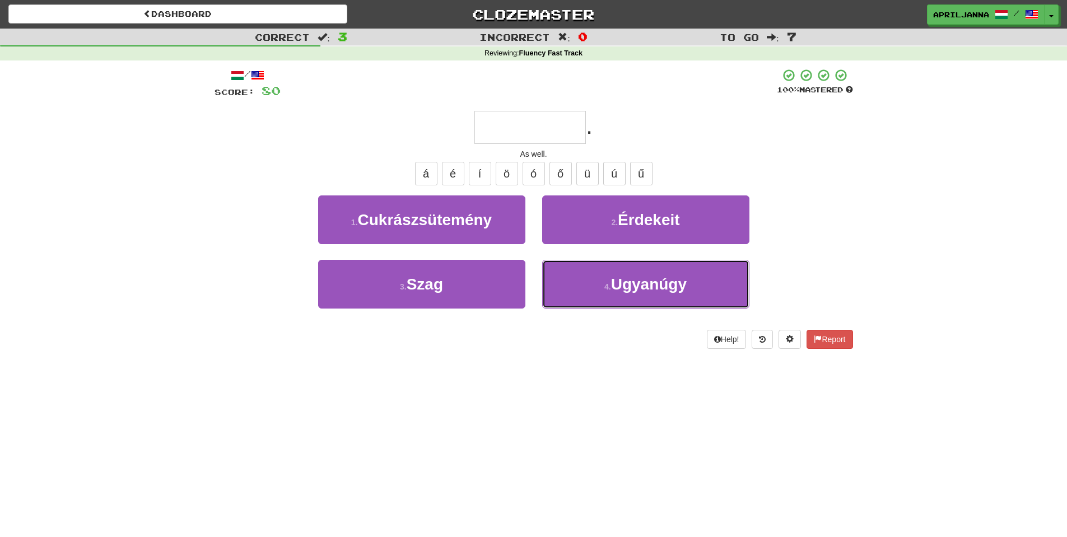  What do you see at coordinates (985, 15) in the screenshot?
I see `a: AprilJanna /` at bounding box center [985, 15].